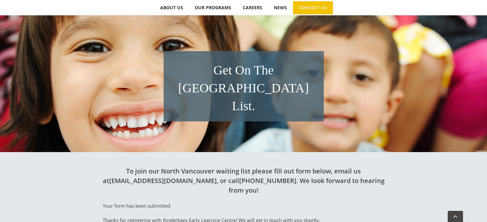 This screenshot has width=487, height=222. I want to click on span: OUR PROGRAMS, so click(213, 8).